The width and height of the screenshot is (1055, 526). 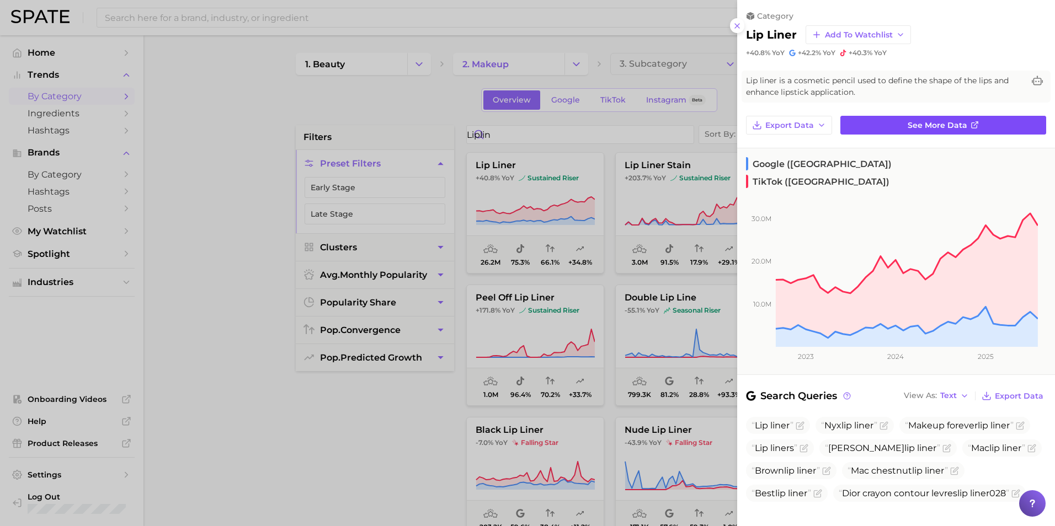 I want to click on span: s, so click(x=774, y=448).